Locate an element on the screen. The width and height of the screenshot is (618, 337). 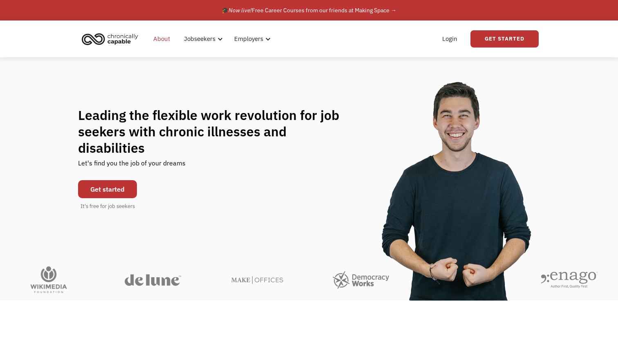
a: Get Started is located at coordinates (505, 39).